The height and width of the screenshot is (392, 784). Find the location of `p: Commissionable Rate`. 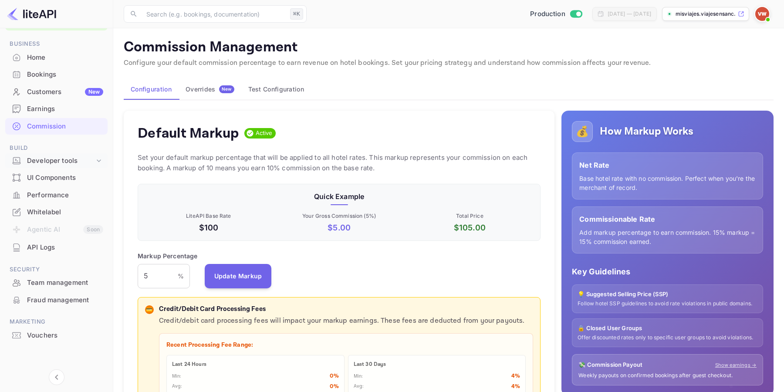

p: Commissionable Rate is located at coordinates (667, 219).